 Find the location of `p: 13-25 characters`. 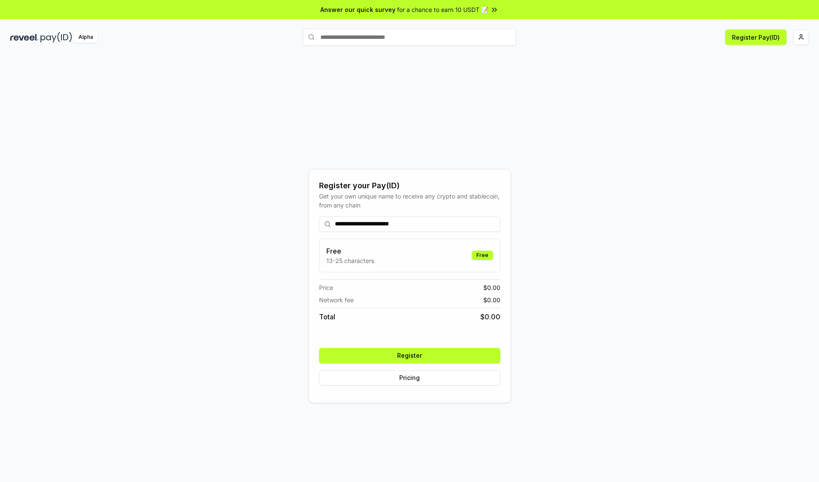

p: 13-25 characters is located at coordinates (350, 260).